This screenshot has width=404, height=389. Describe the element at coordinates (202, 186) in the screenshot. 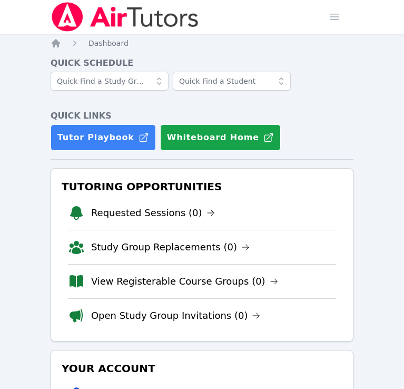

I see `h3: Tutoring Opportunities` at that location.